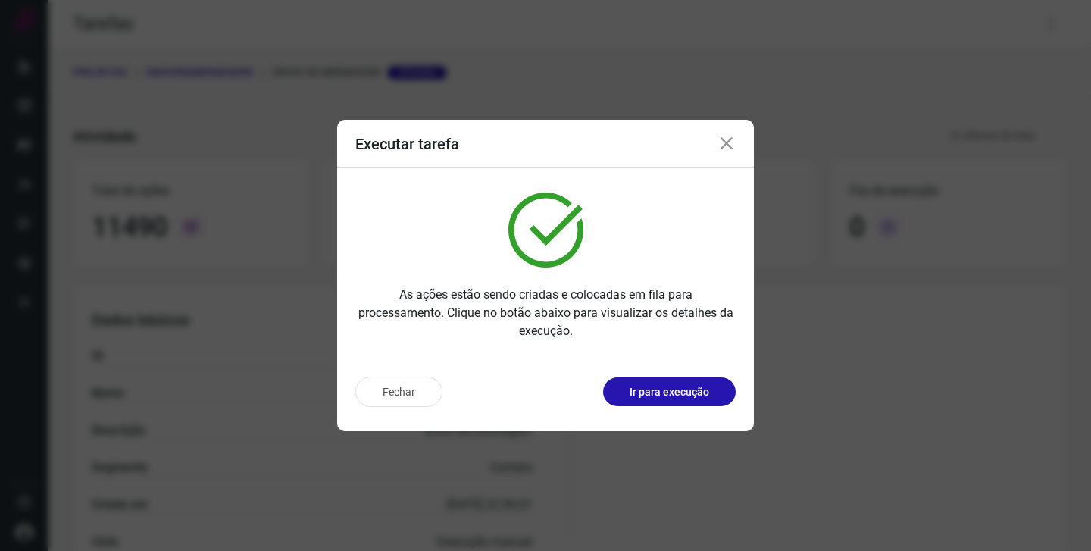  What do you see at coordinates (669, 392) in the screenshot?
I see `p: Ir para execução` at bounding box center [669, 392].